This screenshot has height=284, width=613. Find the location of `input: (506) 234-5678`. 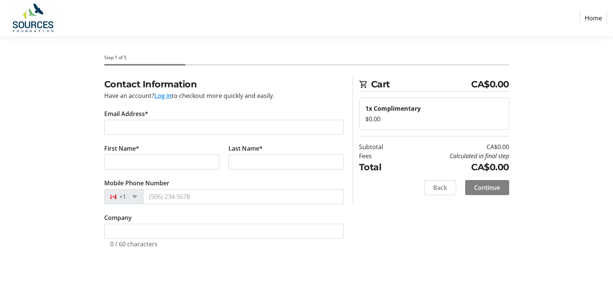

input: (506) 234-5678 is located at coordinates (243, 196).